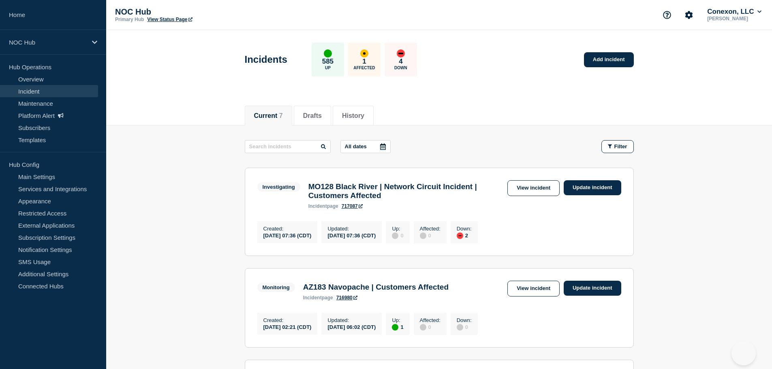 The height and width of the screenshot is (369, 772). What do you see at coordinates (276, 287) in the screenshot?
I see `span: Monitoring` at bounding box center [276, 287].